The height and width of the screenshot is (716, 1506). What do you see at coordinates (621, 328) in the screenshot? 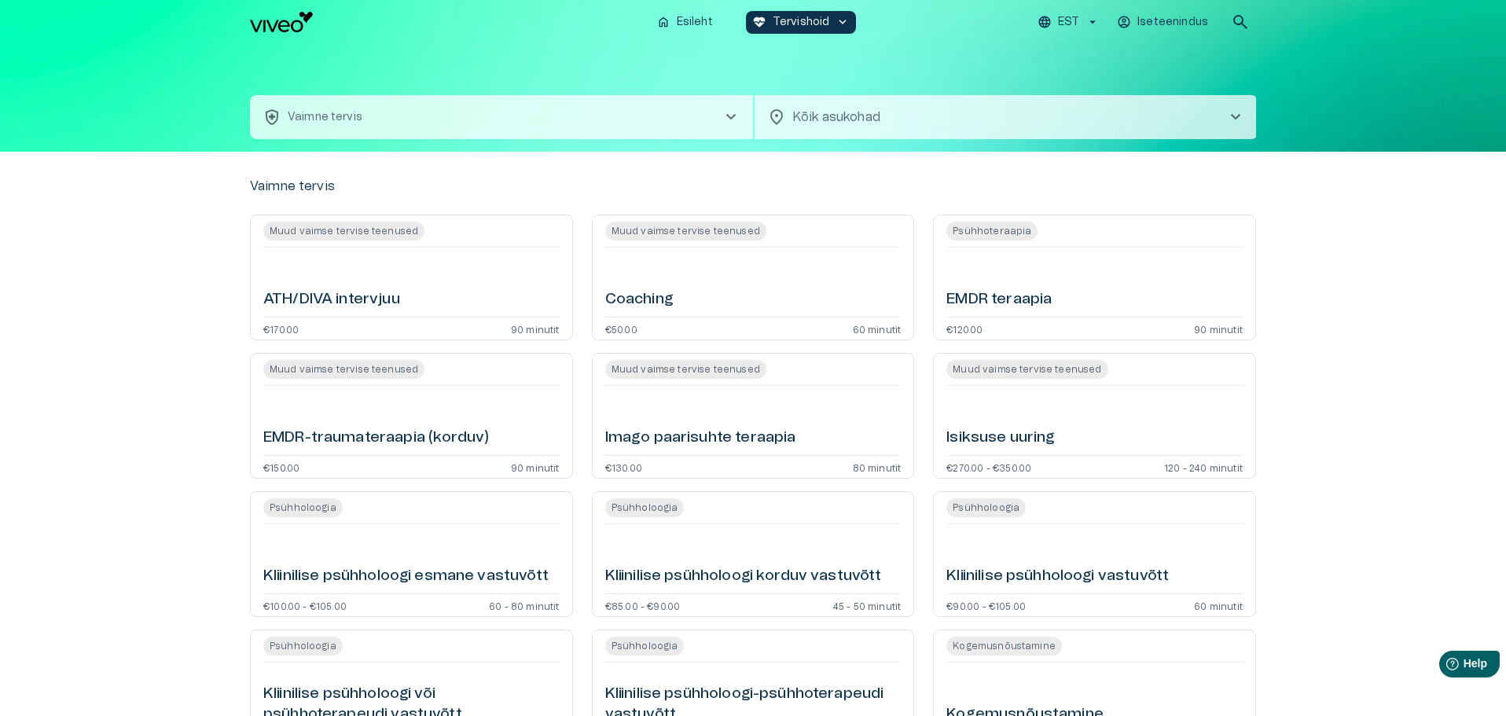
I see `p: €50.00` at bounding box center [621, 328].